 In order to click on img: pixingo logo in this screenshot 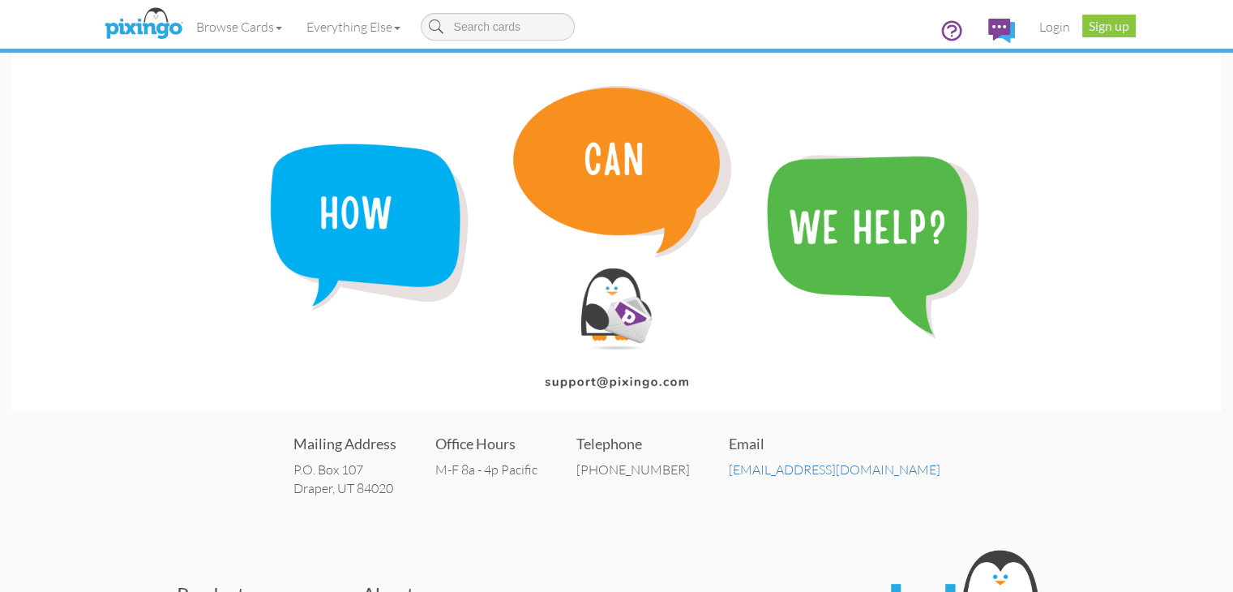, I will do `click(143, 24)`.